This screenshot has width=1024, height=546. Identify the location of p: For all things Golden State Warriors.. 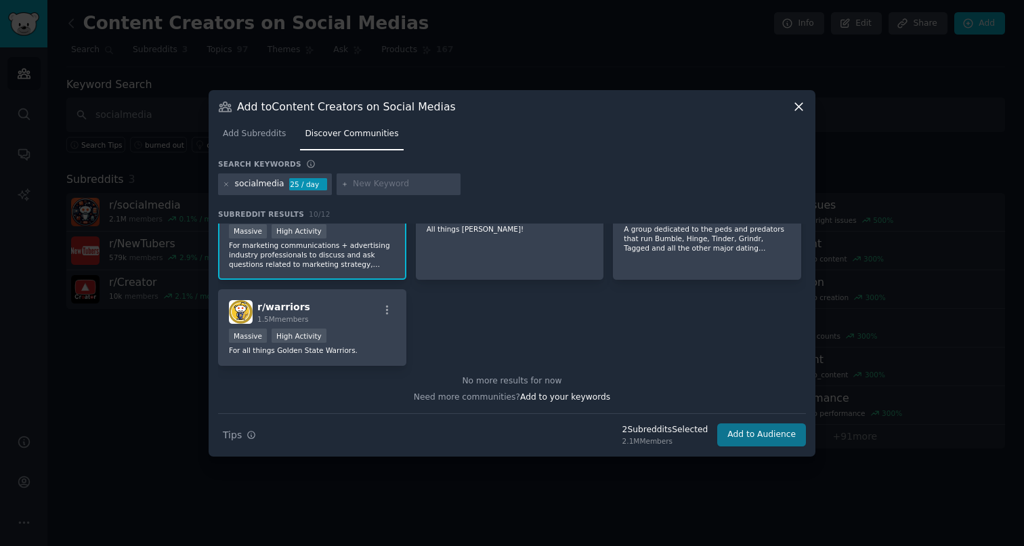
(312, 350).